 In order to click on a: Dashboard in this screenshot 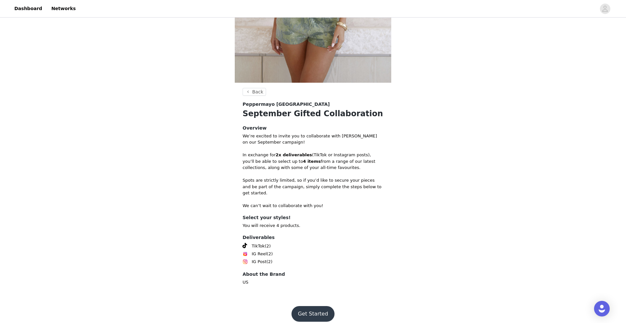, I will do `click(28, 8)`.